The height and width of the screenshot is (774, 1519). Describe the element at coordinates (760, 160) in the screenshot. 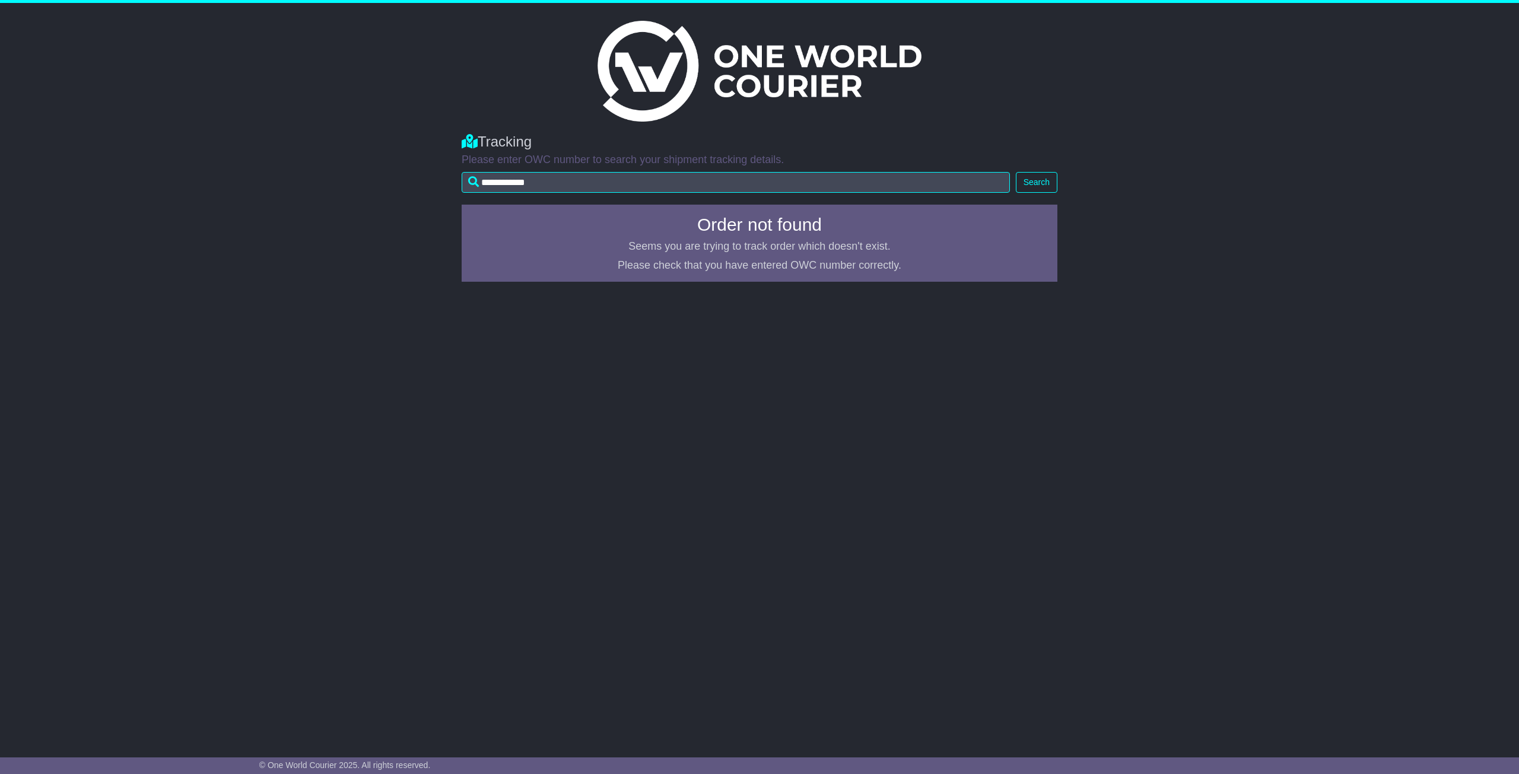

I see `p: Please enter OWC number to search your shipment tracking details.` at that location.